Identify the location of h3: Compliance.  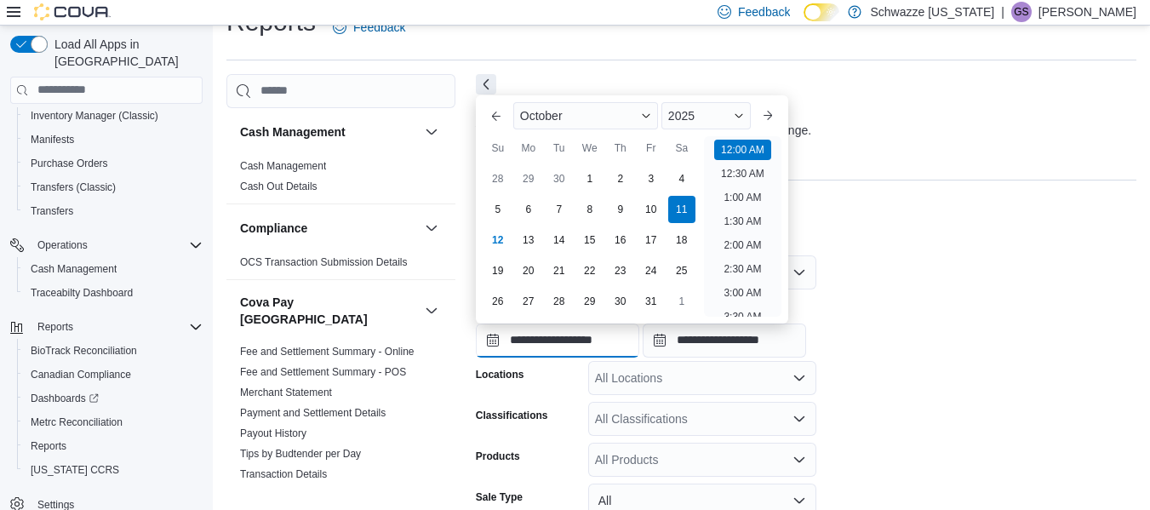
(273, 228).